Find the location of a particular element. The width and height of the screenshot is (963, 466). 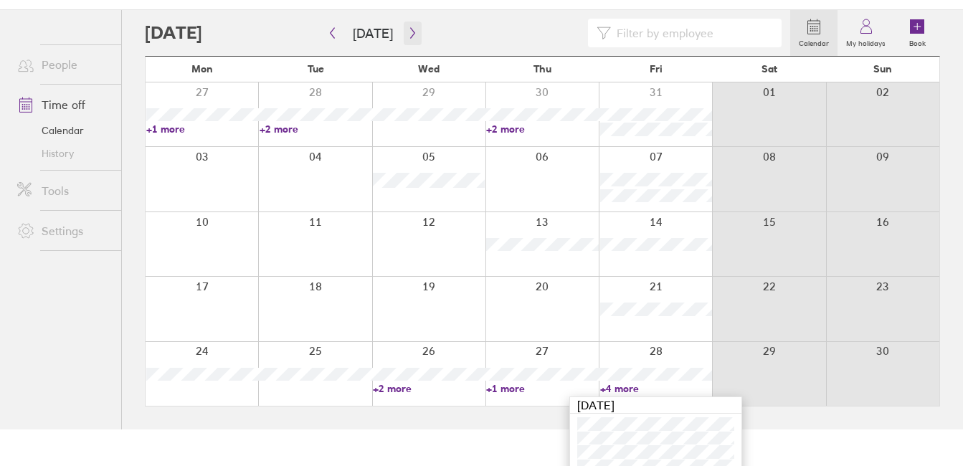

span: Mon is located at coordinates (202, 69).